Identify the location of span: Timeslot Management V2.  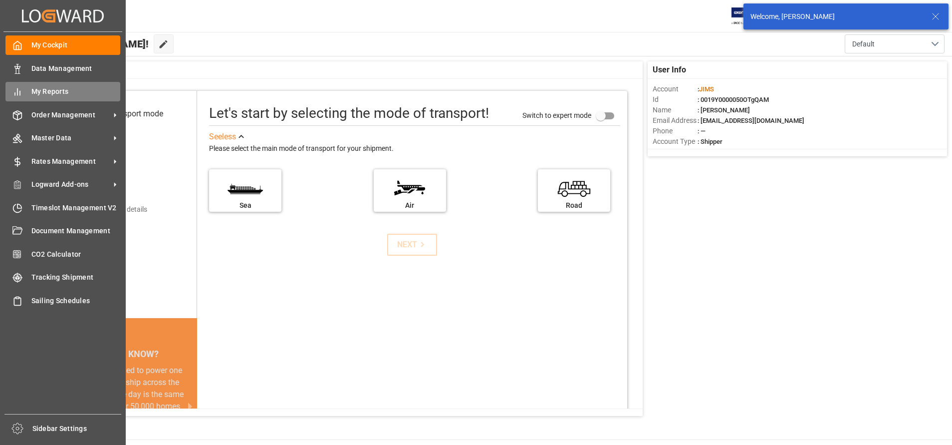
(76, 208).